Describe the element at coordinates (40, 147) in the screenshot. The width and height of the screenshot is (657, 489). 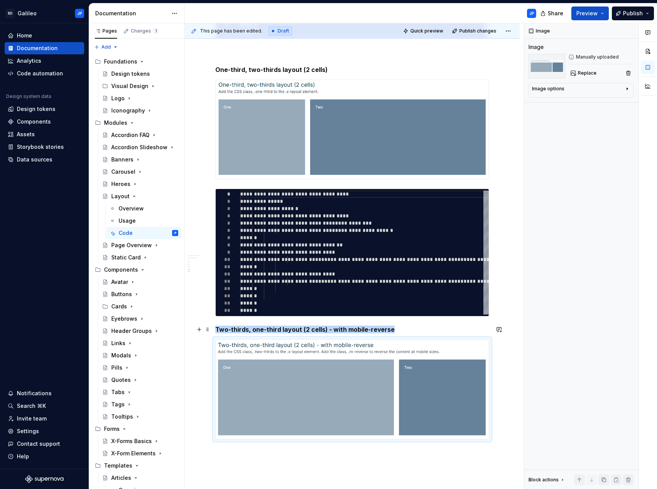
I see `div: Storybook stories` at that location.